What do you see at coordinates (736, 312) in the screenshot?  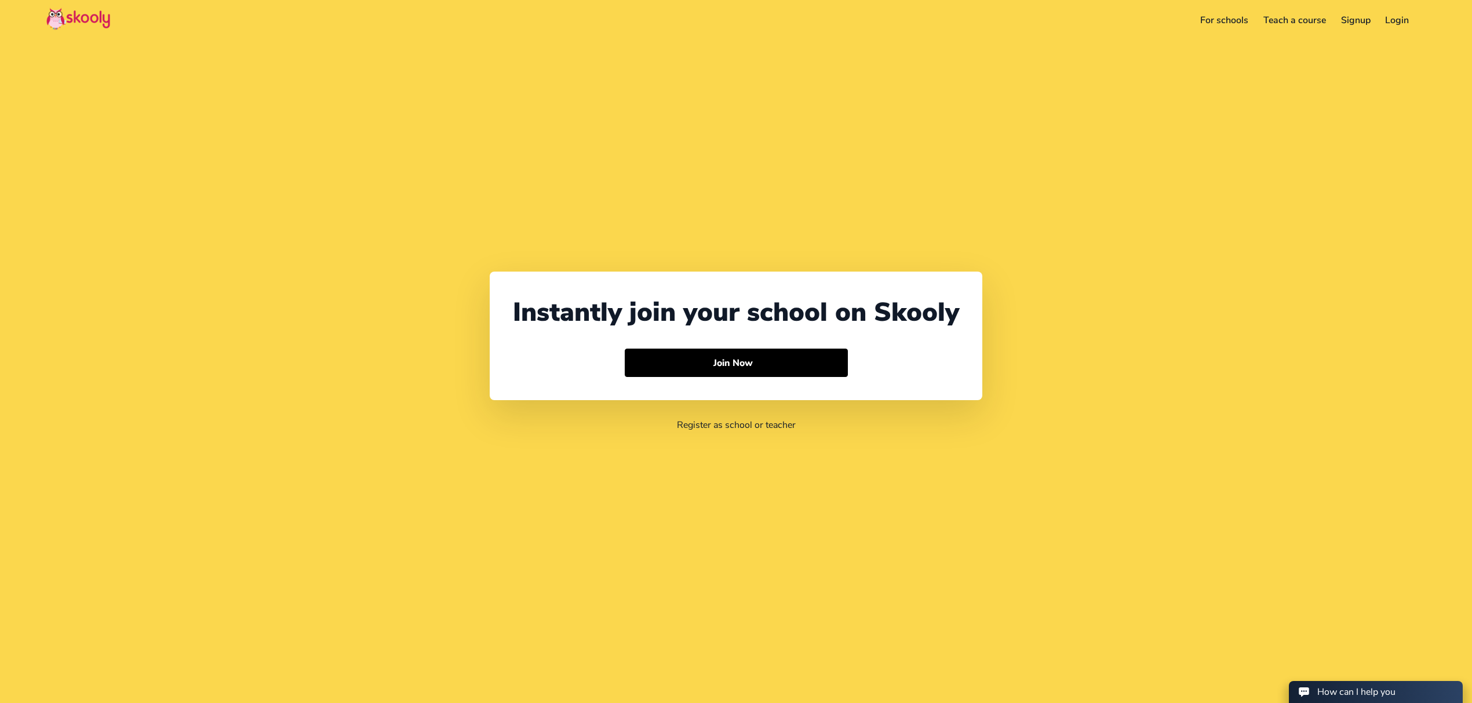 I see `div: Instantly join your school on Skooly` at bounding box center [736, 312].